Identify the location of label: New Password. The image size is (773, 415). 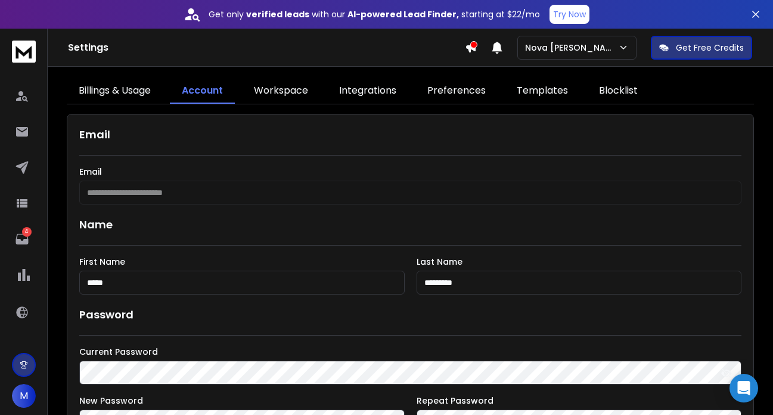
(242, 401).